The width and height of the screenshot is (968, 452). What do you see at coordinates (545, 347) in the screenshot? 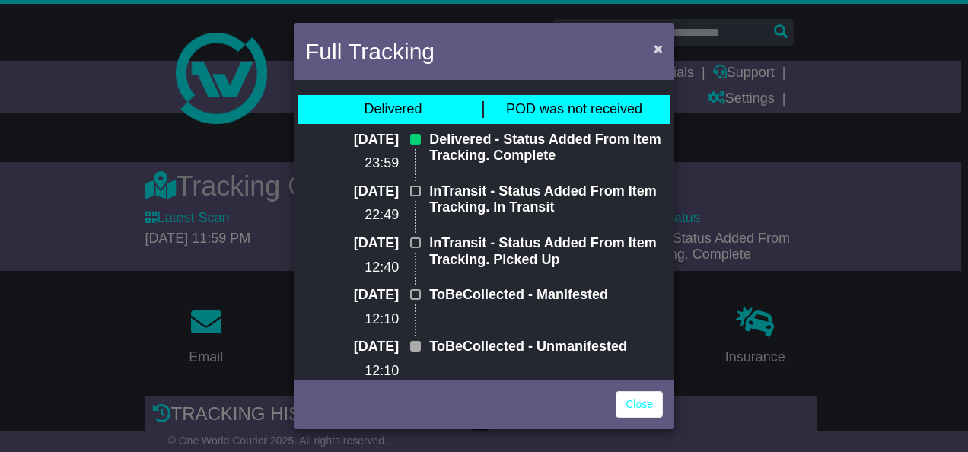
I see `p: ToBeCollected - Unmanifested` at bounding box center [545, 347].